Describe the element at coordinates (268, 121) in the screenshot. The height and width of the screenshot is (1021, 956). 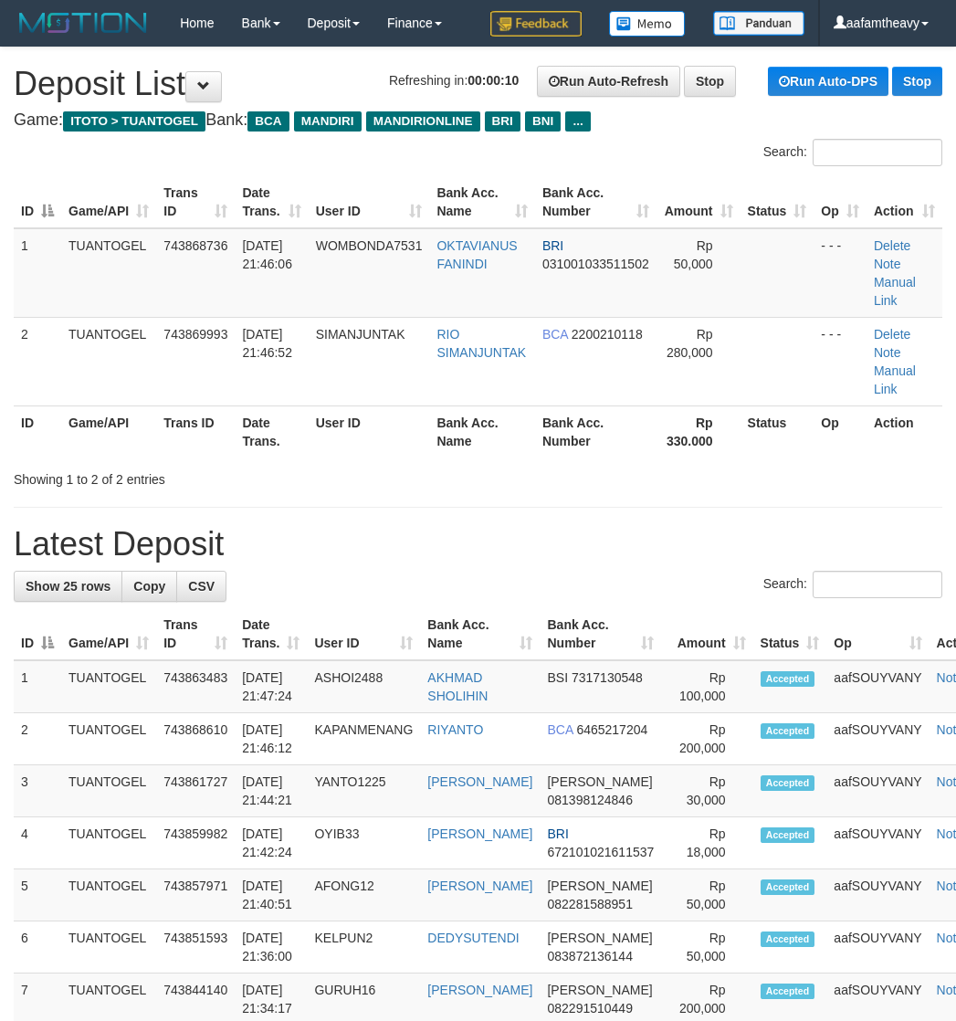
I see `span: BCA` at that location.